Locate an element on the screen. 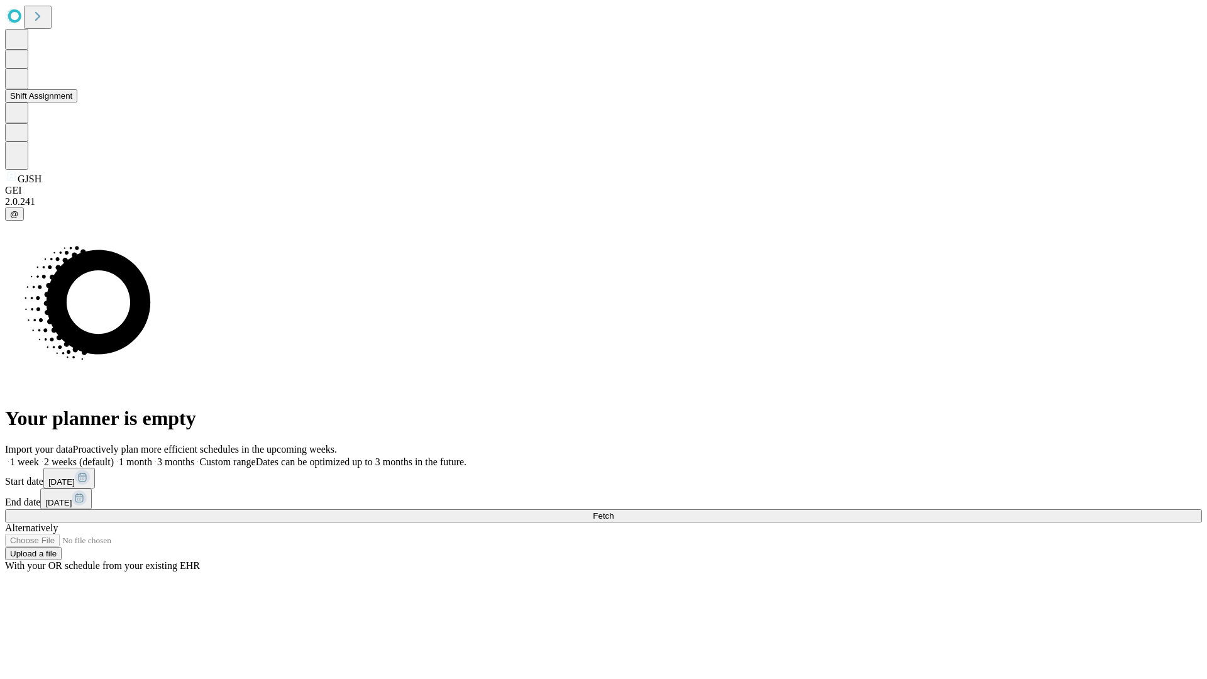  span: 1 week is located at coordinates (25, 461).